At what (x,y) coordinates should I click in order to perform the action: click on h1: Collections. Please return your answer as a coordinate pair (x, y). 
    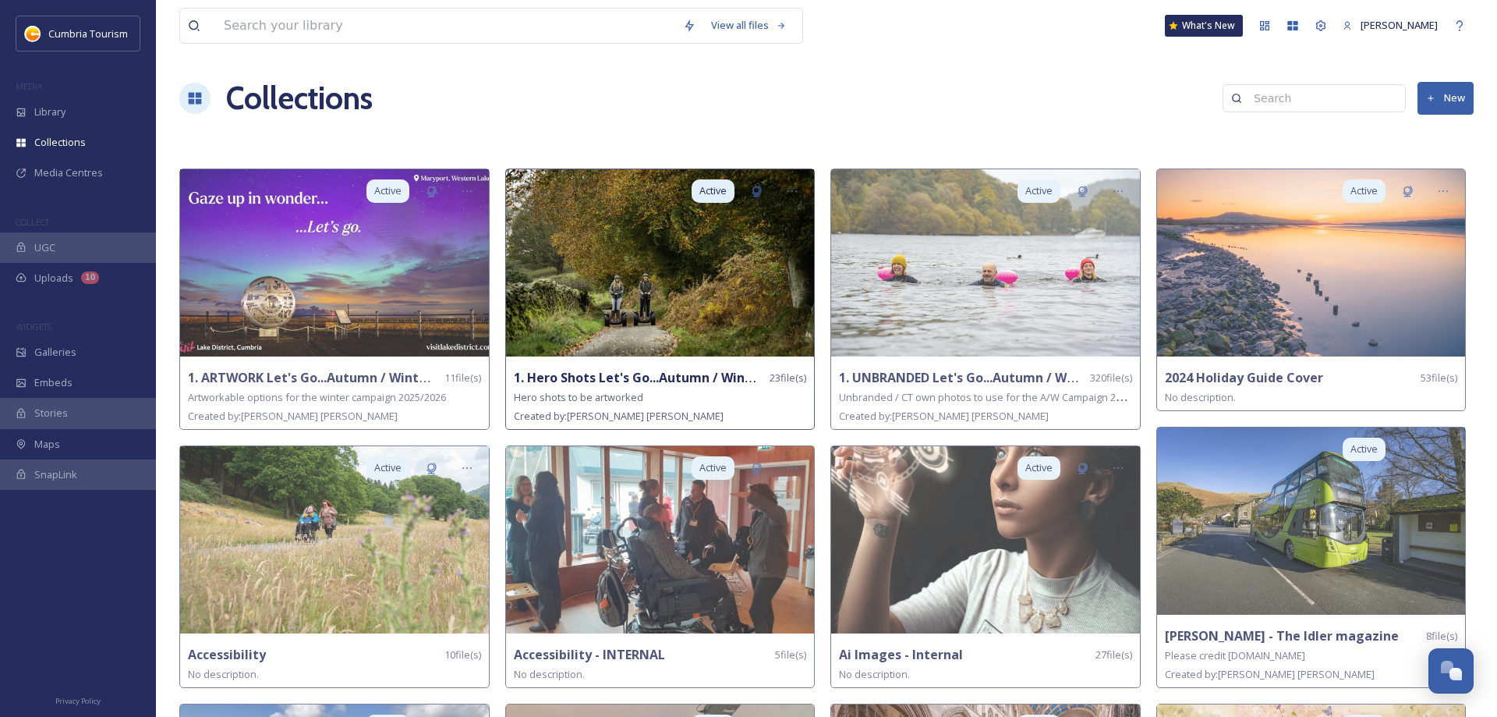
    Looking at the image, I should click on (299, 98).